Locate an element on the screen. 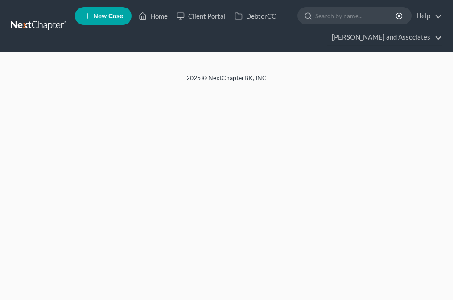 This screenshot has width=453, height=300. span: New Case is located at coordinates (108, 16).